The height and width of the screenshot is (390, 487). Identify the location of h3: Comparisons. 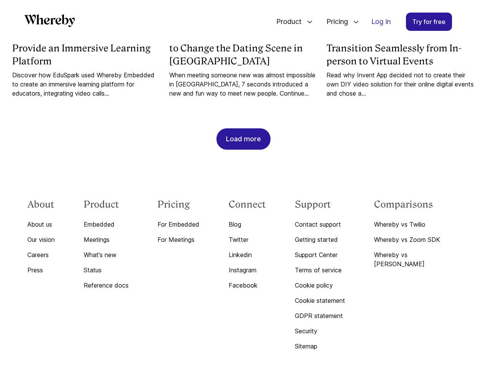
(417, 204).